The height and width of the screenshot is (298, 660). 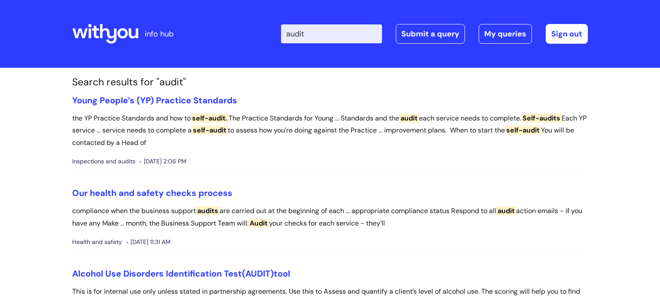 What do you see at coordinates (259, 223) in the screenshot?
I see `span: Audit` at bounding box center [259, 223].